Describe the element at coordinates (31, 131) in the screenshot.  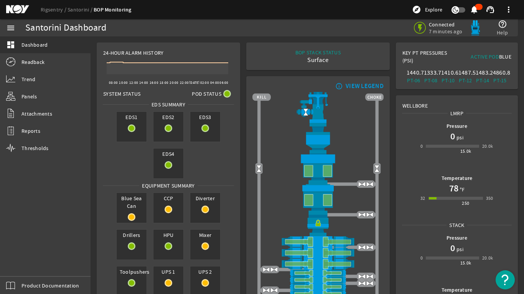
I see `span: Reports` at that location.